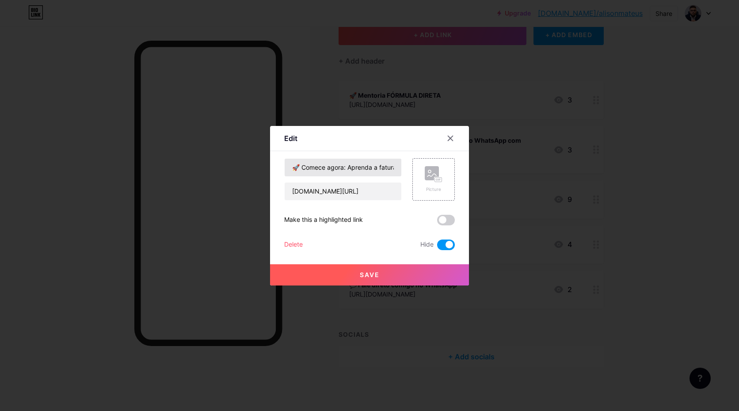 The image size is (739, 411). I want to click on span: Hide, so click(427, 245).